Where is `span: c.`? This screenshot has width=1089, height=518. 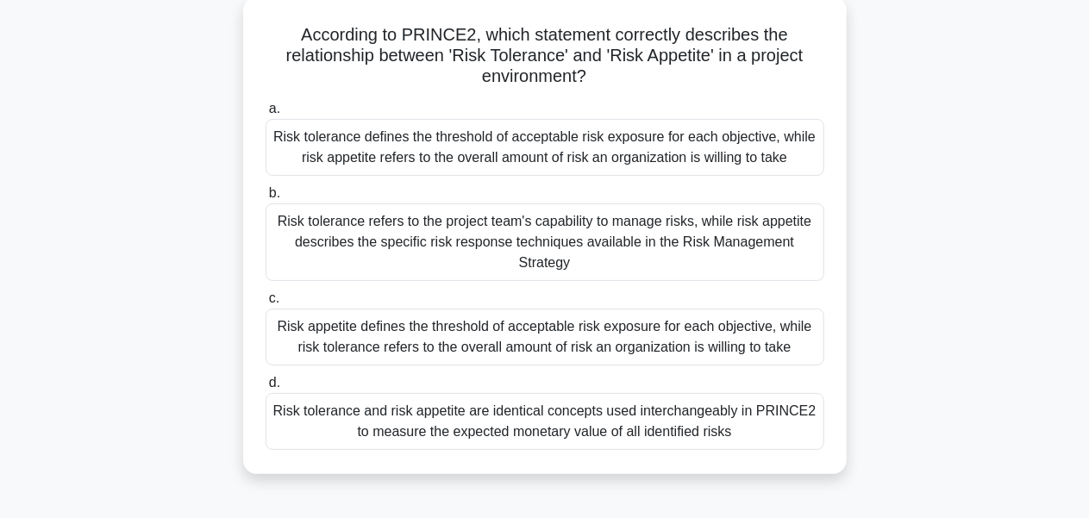
span: c. is located at coordinates (274, 297).